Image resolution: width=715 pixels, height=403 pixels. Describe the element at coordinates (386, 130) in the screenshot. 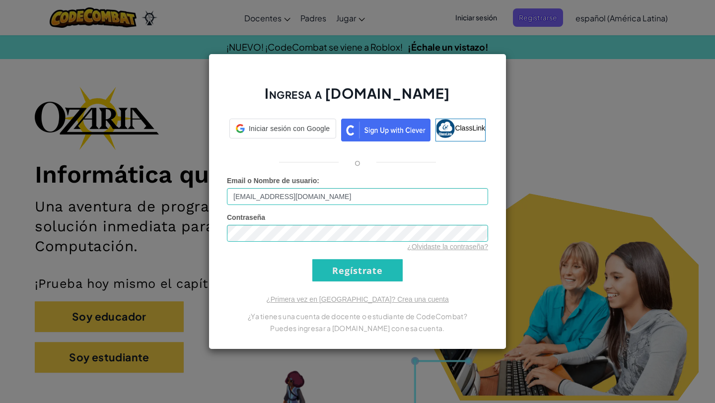

I see `img: clever_sso_button@2x.png` at that location.